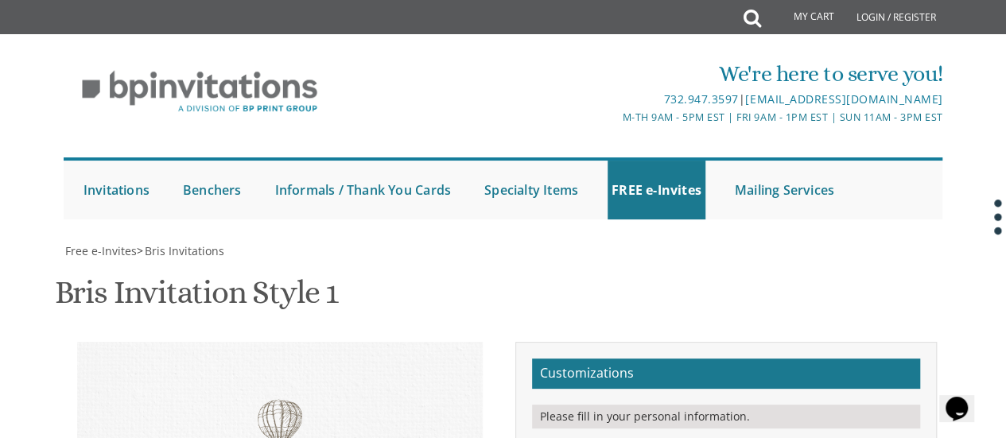  Describe the element at coordinates (196, 298) in the screenshot. I see `h1: Bris Invitation Style 1` at that location.